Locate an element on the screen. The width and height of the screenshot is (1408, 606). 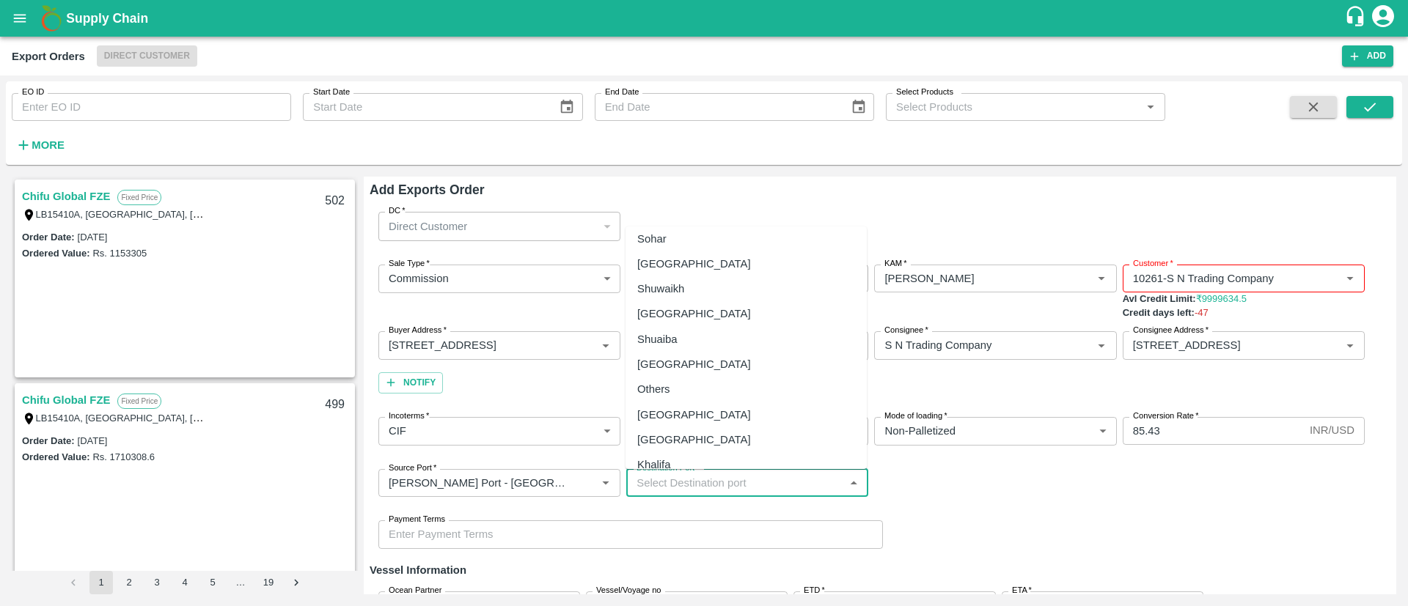
label: DC is located at coordinates (397, 211).